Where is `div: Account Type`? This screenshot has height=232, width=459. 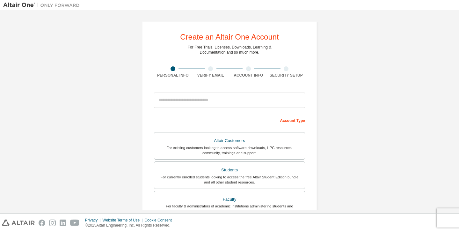 div: Account Type is located at coordinates (230, 120).